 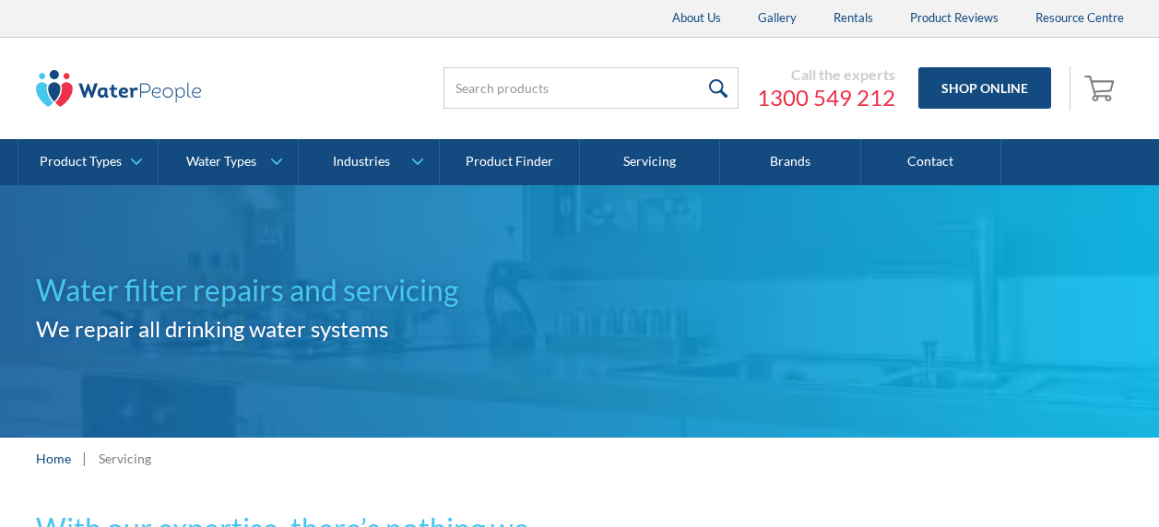 What do you see at coordinates (308, 329) in the screenshot?
I see `h2: We repair all drinking water systems` at bounding box center [308, 329].